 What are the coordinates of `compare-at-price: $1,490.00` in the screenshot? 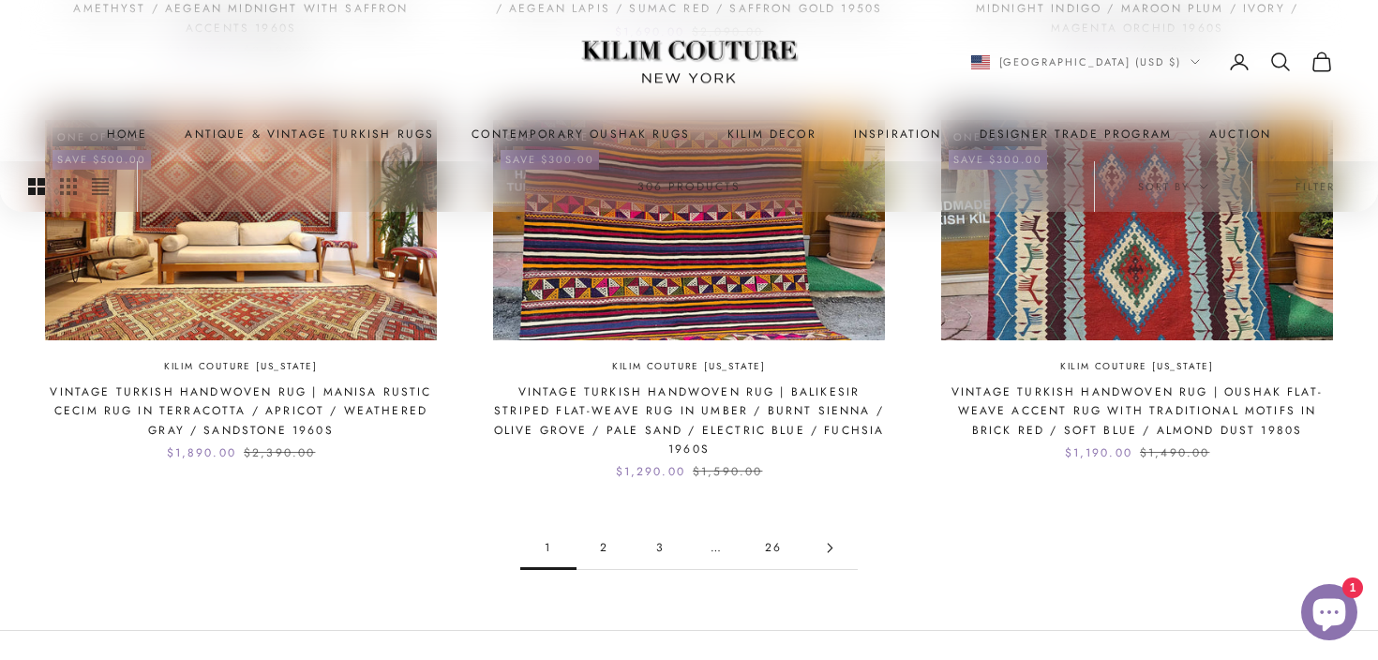 It's located at (1174, 453).